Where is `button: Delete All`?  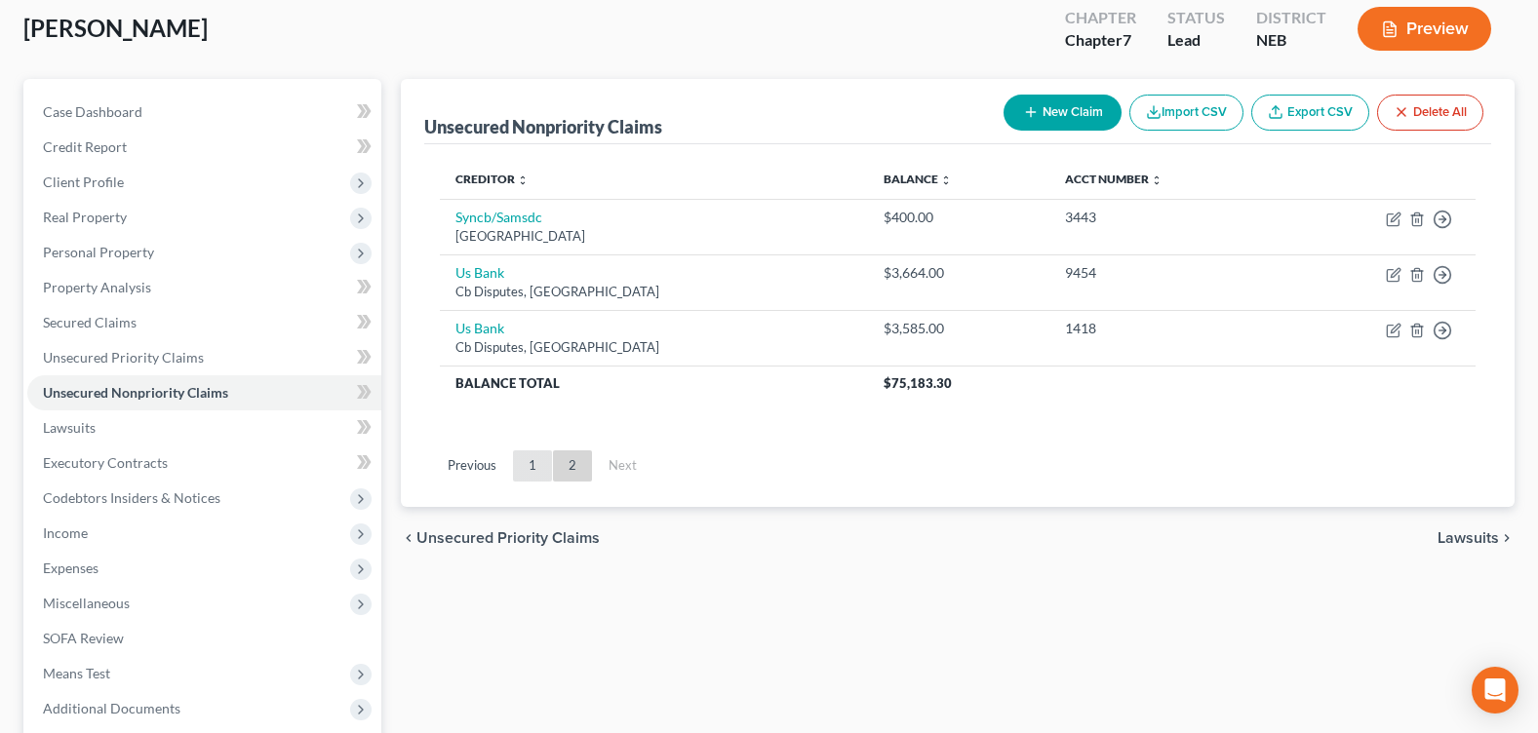 button: Delete All is located at coordinates (1429, 112).